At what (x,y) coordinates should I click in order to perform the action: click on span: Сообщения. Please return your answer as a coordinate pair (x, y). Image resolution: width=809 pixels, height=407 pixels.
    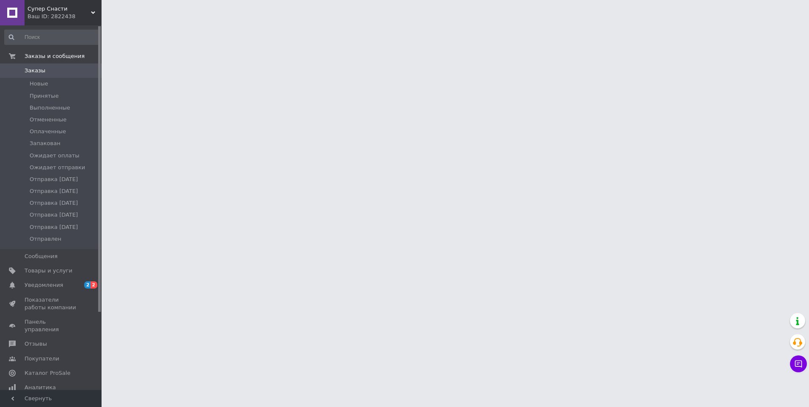
    Looking at the image, I should click on (41, 257).